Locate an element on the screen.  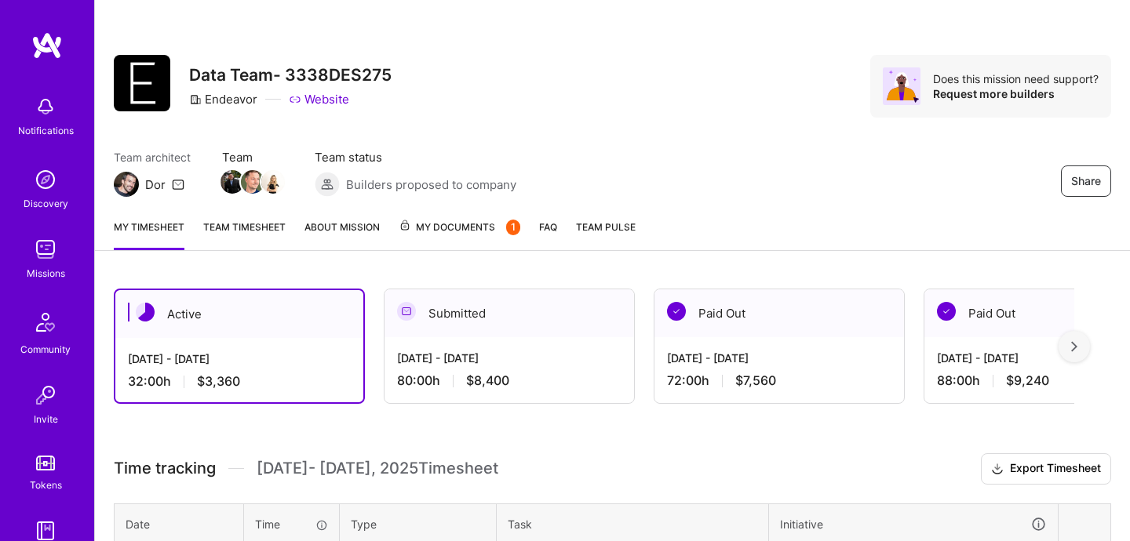
a: Website is located at coordinates (319, 99).